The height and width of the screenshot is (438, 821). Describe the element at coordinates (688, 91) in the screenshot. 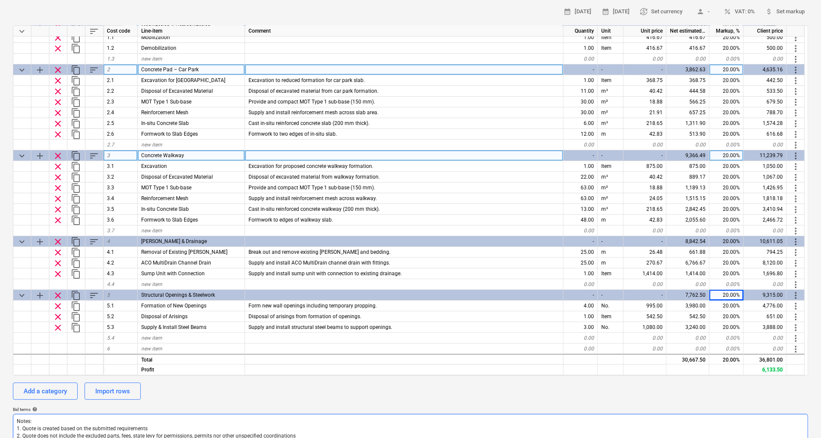

I see `div: 444.58` at that location.